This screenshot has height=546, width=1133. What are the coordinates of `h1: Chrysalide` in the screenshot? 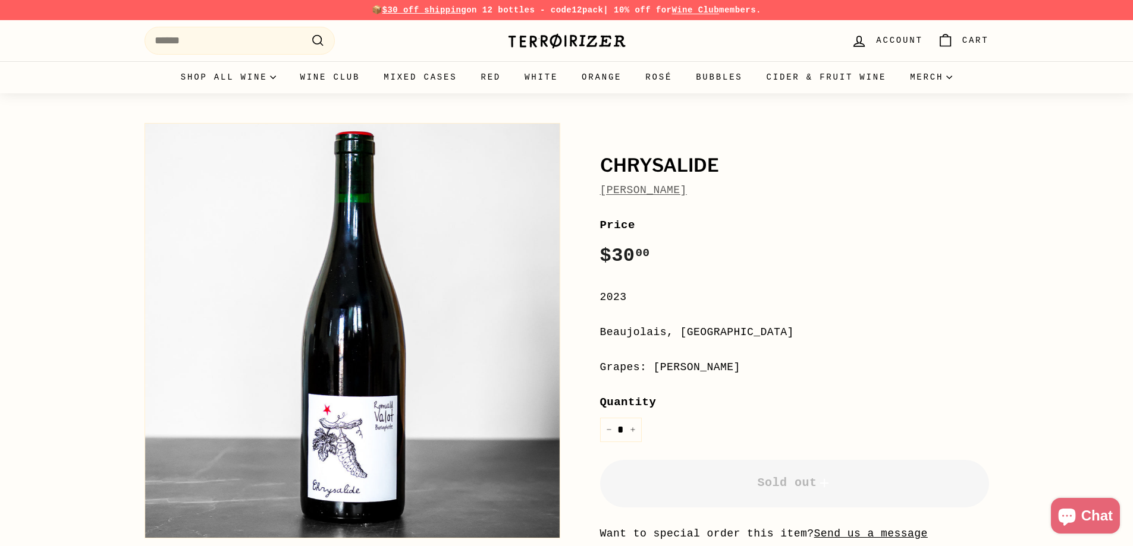 It's located at (794, 166).